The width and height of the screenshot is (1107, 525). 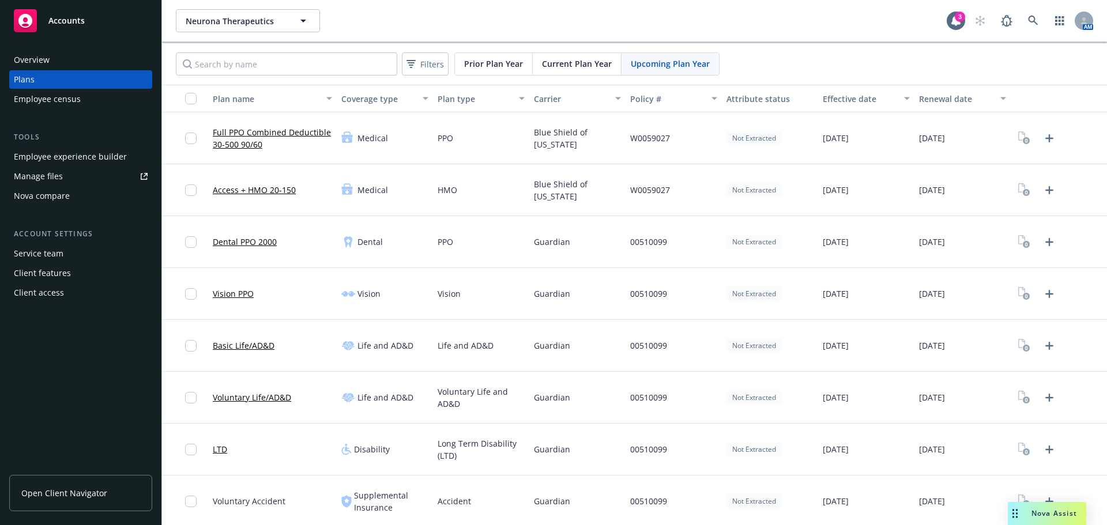 I want to click on input: Search by name, so click(x=286, y=64).